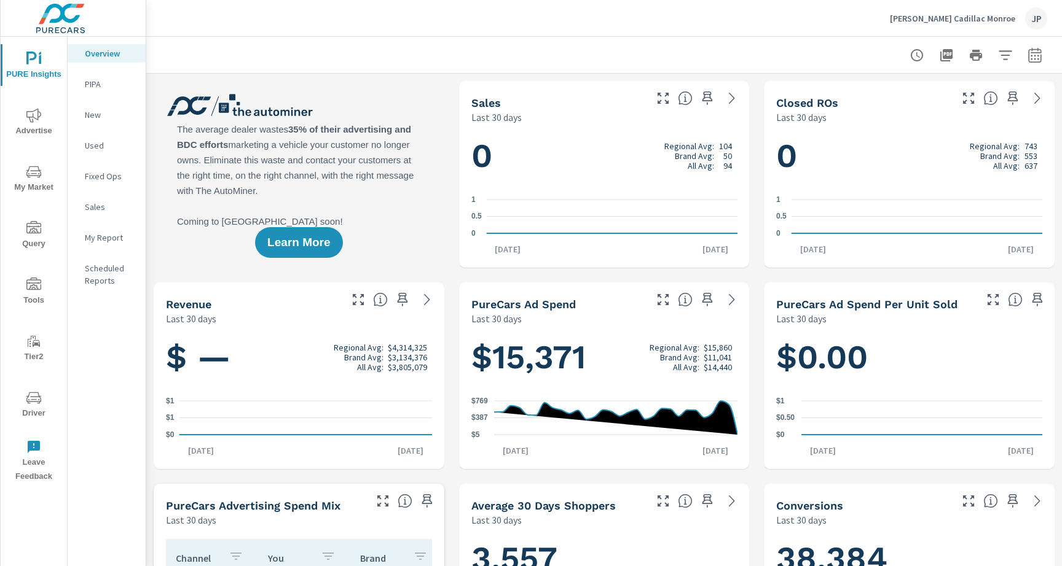 This screenshot has height=566, width=1062. What do you see at coordinates (34, 236) in the screenshot?
I see `span: Query` at bounding box center [34, 236].